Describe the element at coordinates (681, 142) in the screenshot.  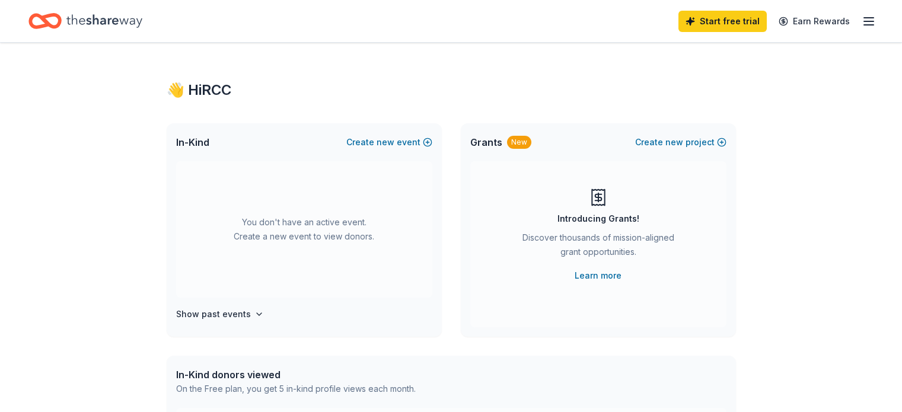
I see `button: Createnewproject` at that location.